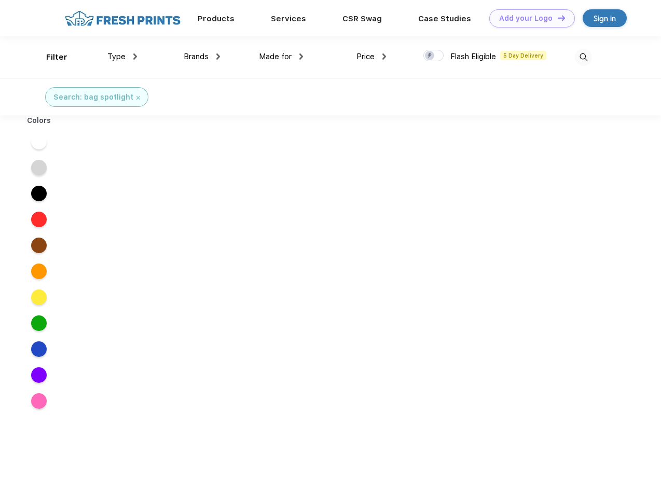 This screenshot has width=661, height=498. I want to click on span: Brands, so click(196, 57).